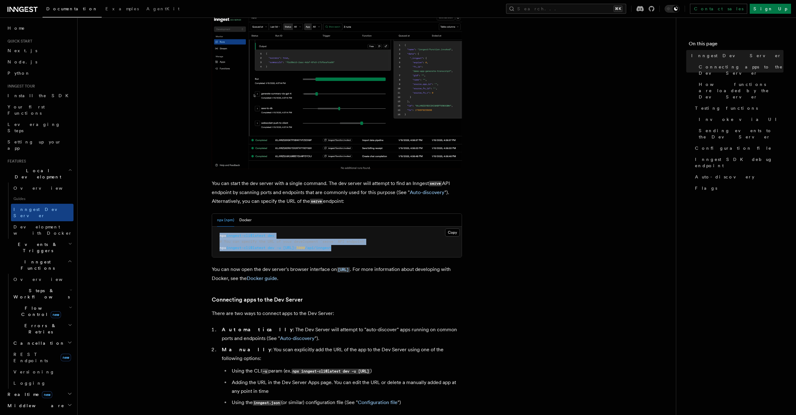 Image resolution: width=796 pixels, height=415 pixels. I want to click on code: inngest.json, so click(267, 403).